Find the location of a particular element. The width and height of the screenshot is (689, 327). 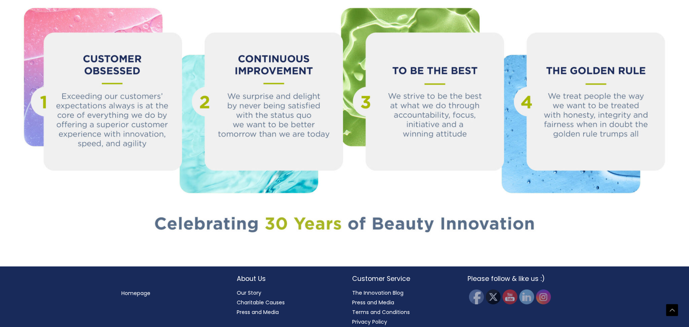

h2: Please follow & like us :) is located at coordinates (517, 279).